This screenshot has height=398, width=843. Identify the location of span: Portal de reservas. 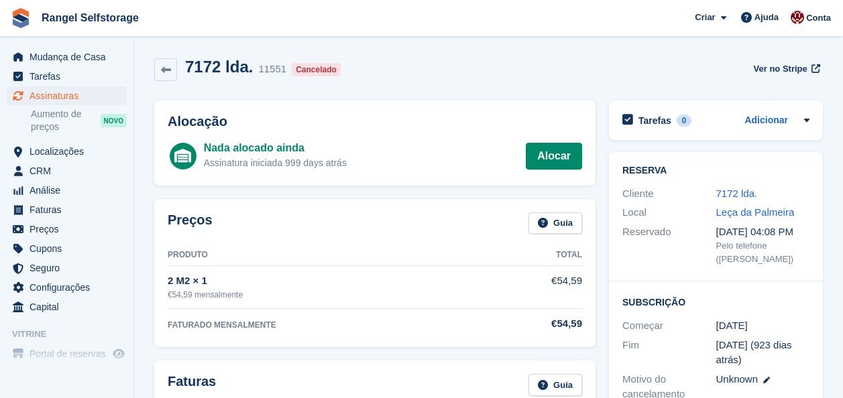
(70, 354).